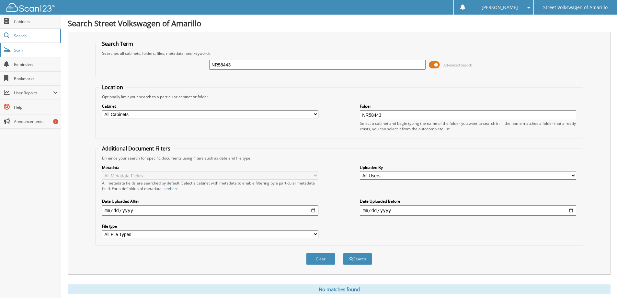 The height and width of the screenshot is (298, 617). I want to click on div: All metadata fields are searched by default. Select a cabinet with metadata to enable filtering b..., so click(210, 186).